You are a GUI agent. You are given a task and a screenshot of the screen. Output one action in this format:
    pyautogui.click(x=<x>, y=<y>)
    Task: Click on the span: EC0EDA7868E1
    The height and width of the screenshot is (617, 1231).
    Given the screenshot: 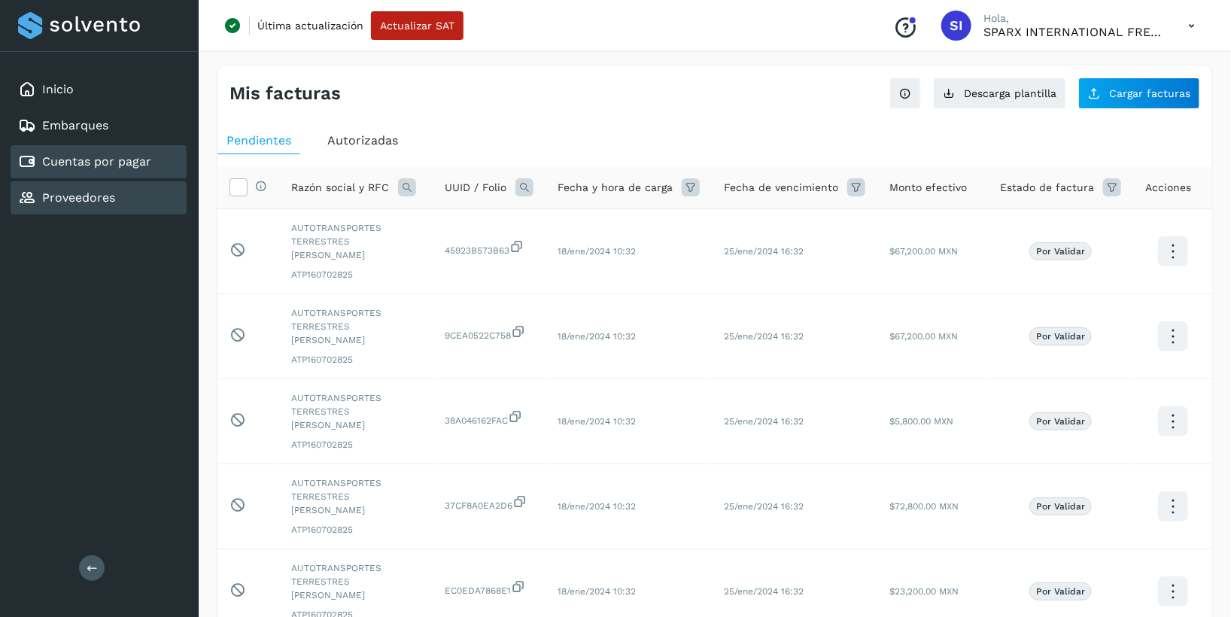 What is the action you would take?
    pyautogui.click(x=489, y=589)
    